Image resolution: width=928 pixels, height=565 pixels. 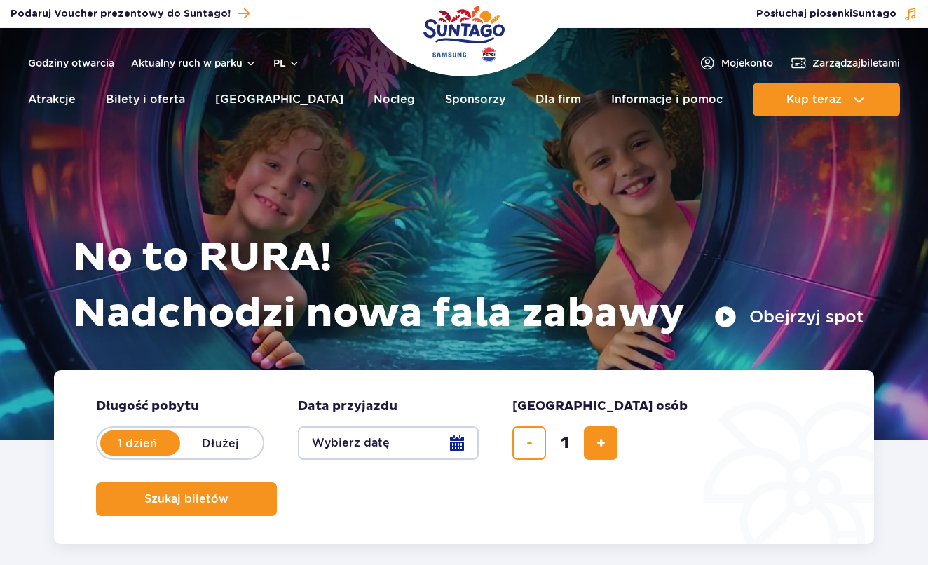 What do you see at coordinates (814, 100) in the screenshot?
I see `span: Kup teraz` at bounding box center [814, 100].